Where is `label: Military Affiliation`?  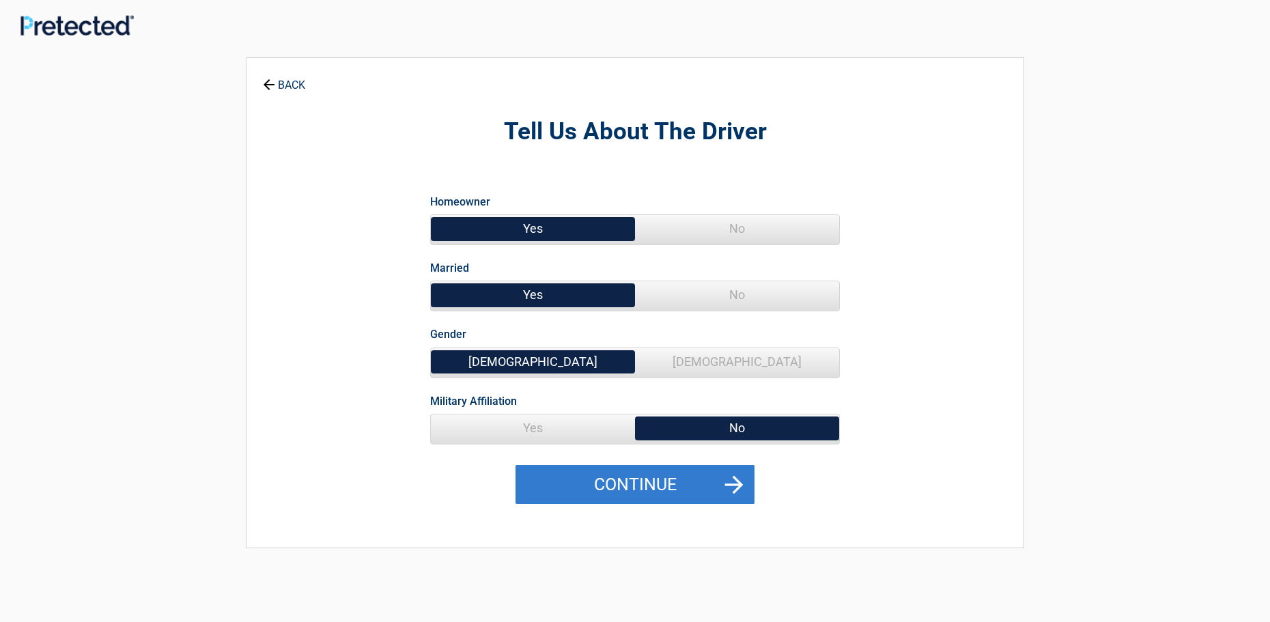
label: Military Affiliation is located at coordinates (473, 401).